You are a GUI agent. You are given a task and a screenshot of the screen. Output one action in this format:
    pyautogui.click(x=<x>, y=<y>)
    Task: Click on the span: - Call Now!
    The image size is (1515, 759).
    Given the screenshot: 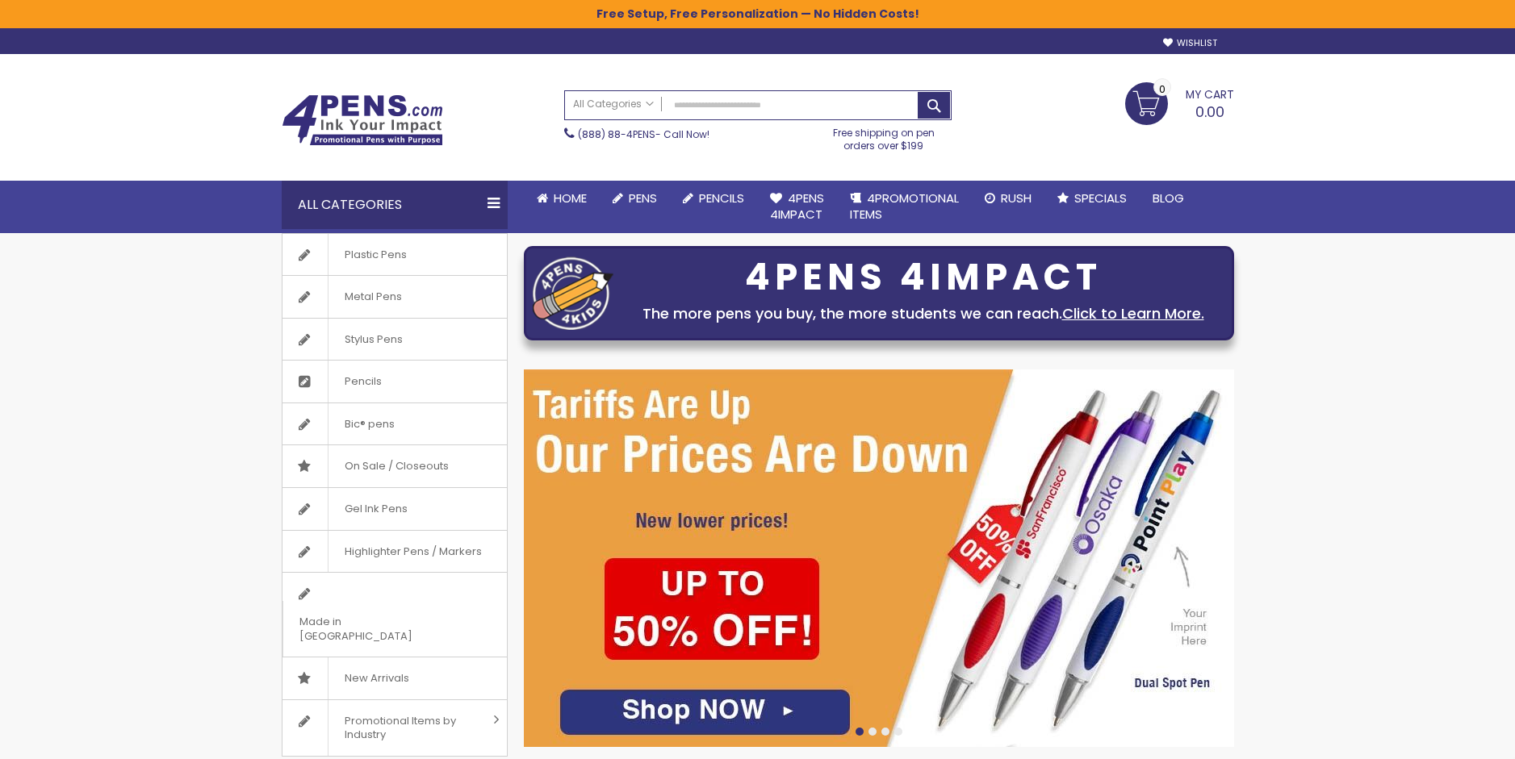 What is the action you would take?
    pyautogui.click(x=643, y=134)
    